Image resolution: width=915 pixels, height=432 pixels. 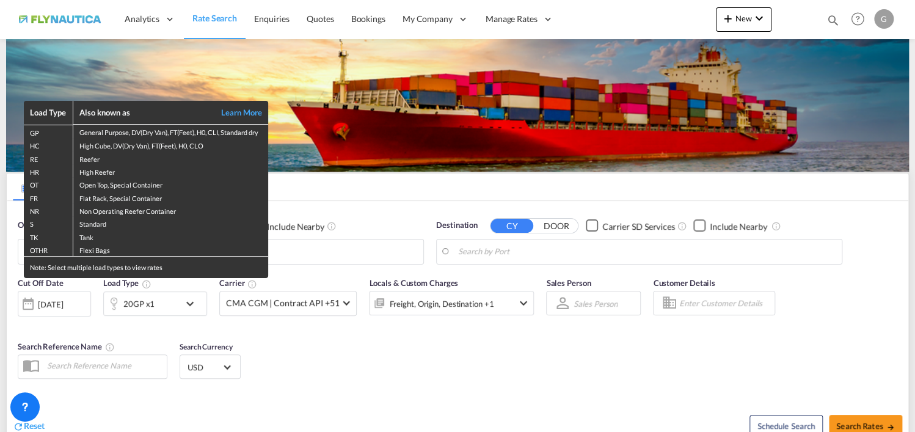 What do you see at coordinates (48, 144) in the screenshot?
I see `td: HC` at bounding box center [48, 144].